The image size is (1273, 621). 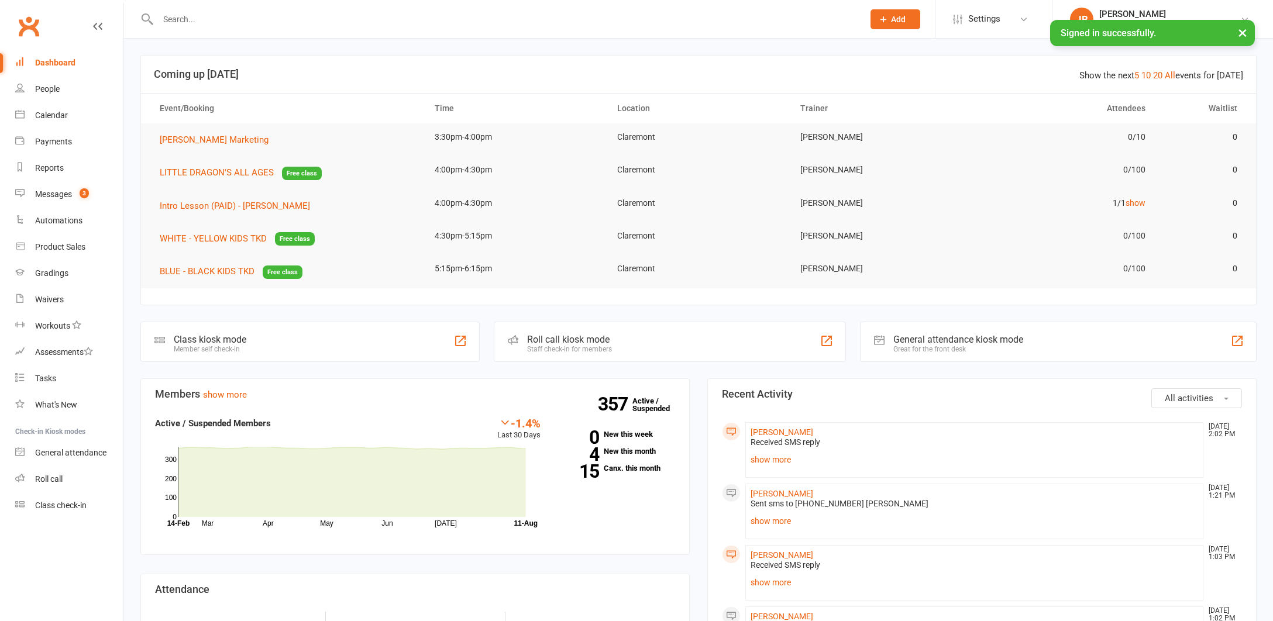 What do you see at coordinates (213, 423) in the screenshot?
I see `strong: Active / Suspended Members` at bounding box center [213, 423].